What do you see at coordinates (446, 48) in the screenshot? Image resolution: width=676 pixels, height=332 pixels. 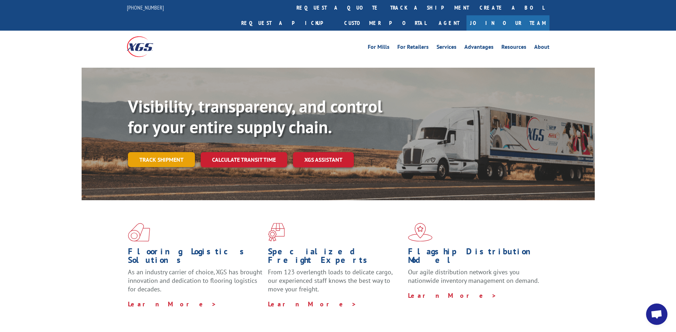 I see `a: Services` at bounding box center [446, 48].